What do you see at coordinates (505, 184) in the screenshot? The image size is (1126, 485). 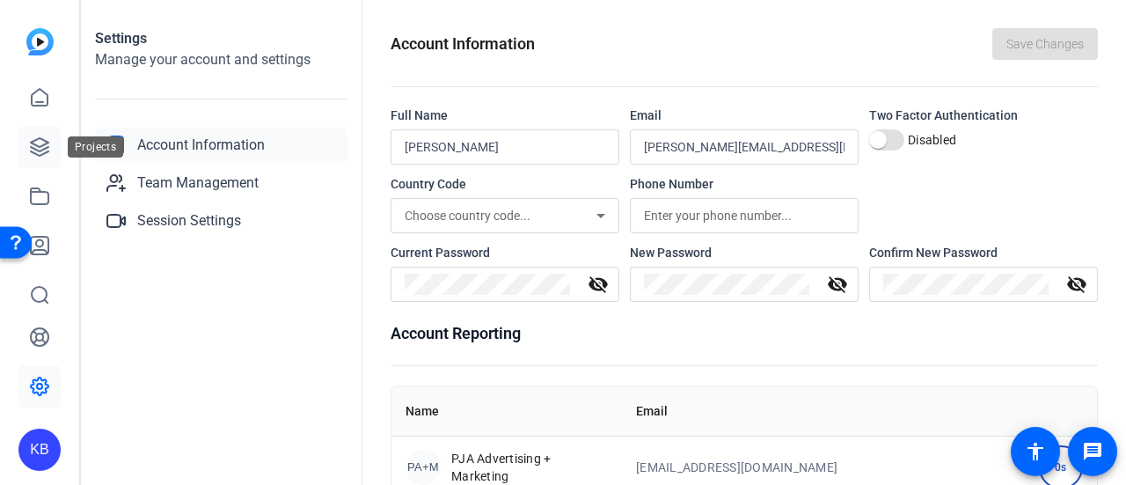 I see `div: Country Code` at bounding box center [505, 184].